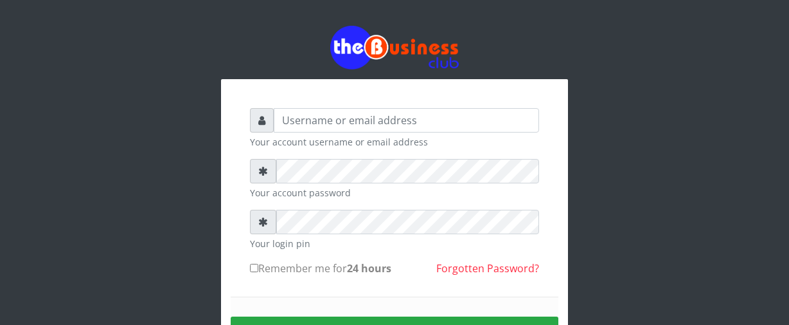 The width and height of the screenshot is (789, 325). Describe the element at coordinates (406, 120) in the screenshot. I see `input: Username or email address` at that location.